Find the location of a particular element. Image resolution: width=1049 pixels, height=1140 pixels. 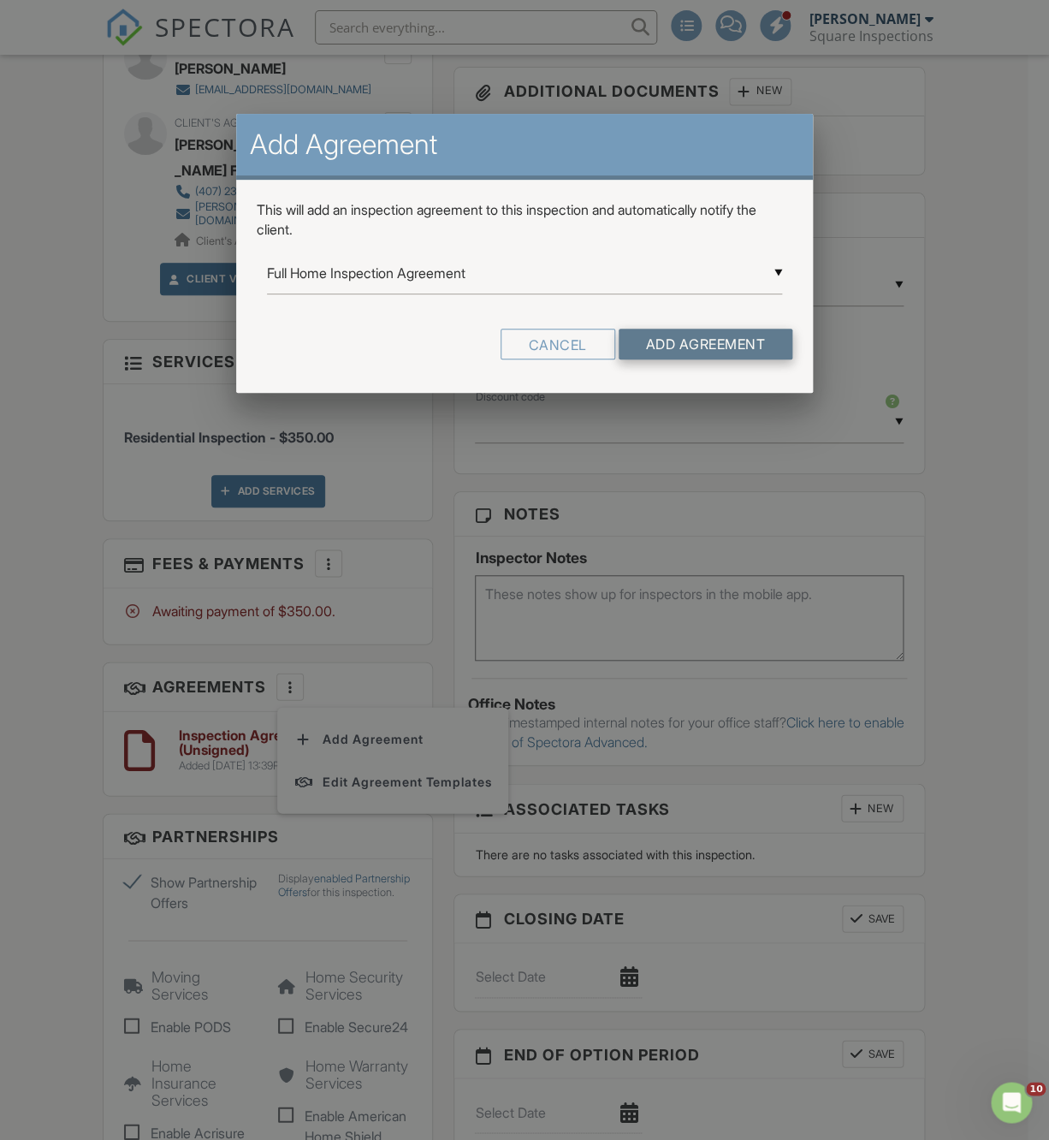

p: This will add an inspection agreement to this inspection and automatically notify the client. is located at coordinates (525, 219).